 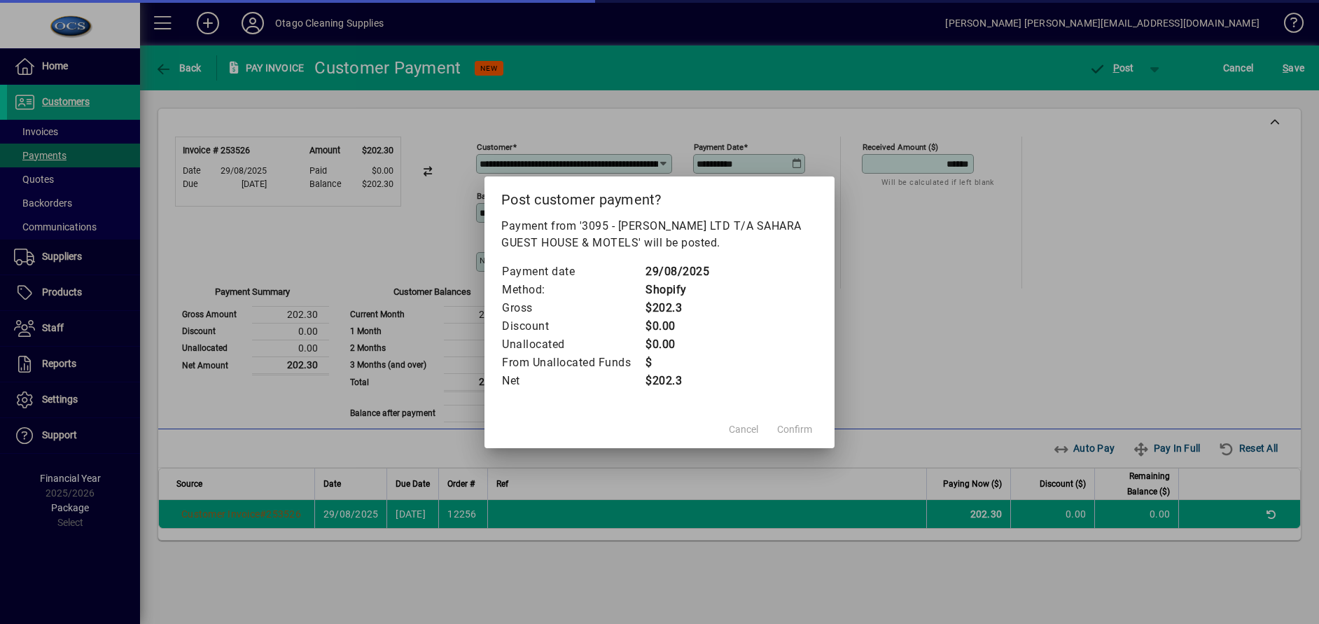 What do you see at coordinates (677, 290) in the screenshot?
I see `td: Shopify` at bounding box center [677, 290].